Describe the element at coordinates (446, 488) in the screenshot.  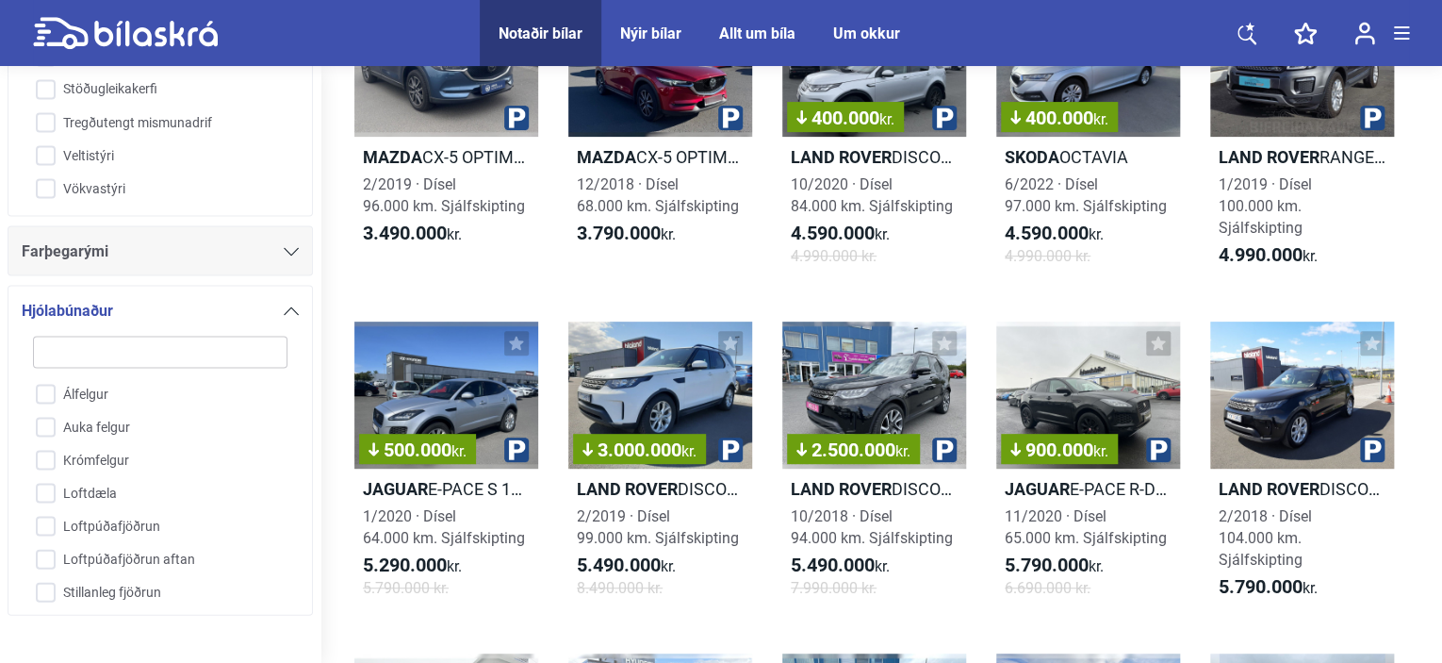
I see `h2: E-PACE S 150D` at that location.